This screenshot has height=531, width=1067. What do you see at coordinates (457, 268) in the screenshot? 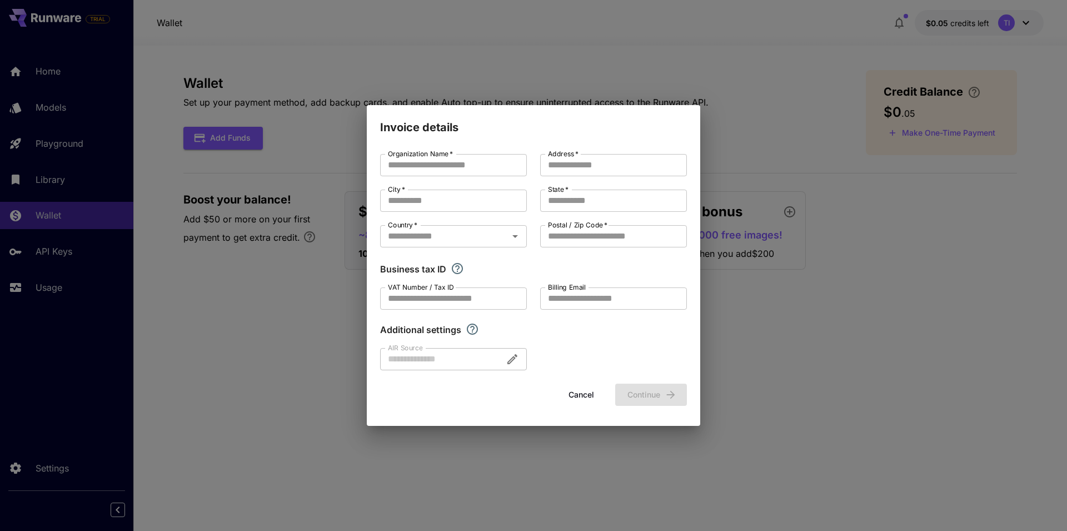
I see `svg: If you are a business tax registrant, please enter your business tax ID here.` at bounding box center [457, 268].